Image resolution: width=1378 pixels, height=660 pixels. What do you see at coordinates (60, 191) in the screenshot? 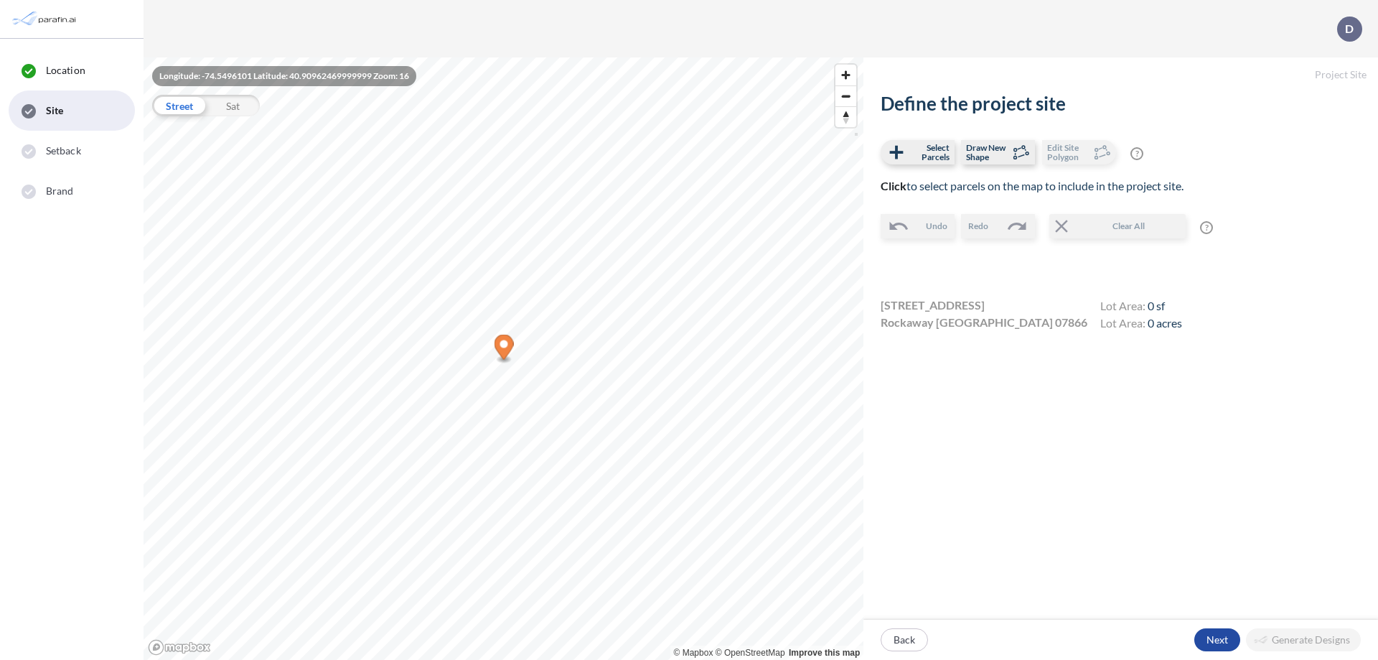
I see `span: Brand` at bounding box center [60, 191].